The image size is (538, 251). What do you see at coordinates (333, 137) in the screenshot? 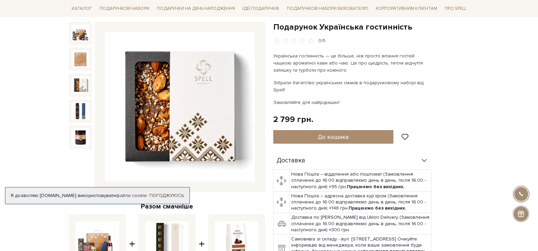
I see `button: До кошика` at bounding box center [333, 137].